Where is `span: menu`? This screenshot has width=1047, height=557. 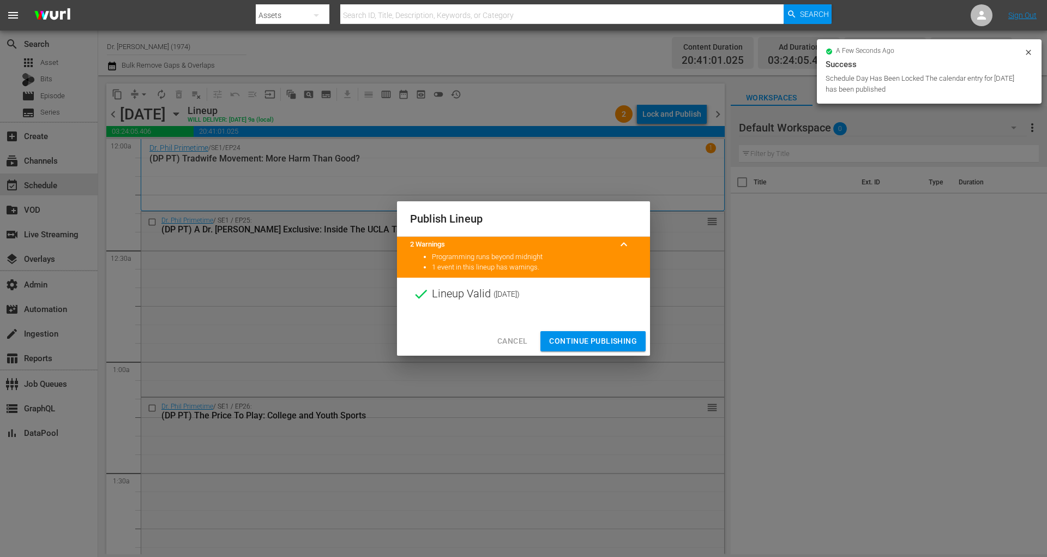
span: menu is located at coordinates (13, 15).